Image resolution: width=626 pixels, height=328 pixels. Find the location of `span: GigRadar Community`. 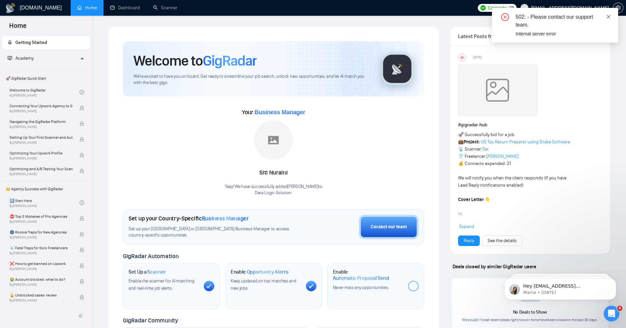

span: GigRadar Community is located at coordinates (150, 321).